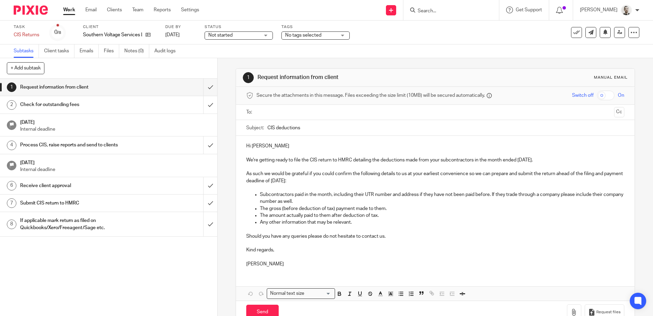 The width and height of the screenshot is (653, 316). I want to click on span: Not started, so click(220, 35).